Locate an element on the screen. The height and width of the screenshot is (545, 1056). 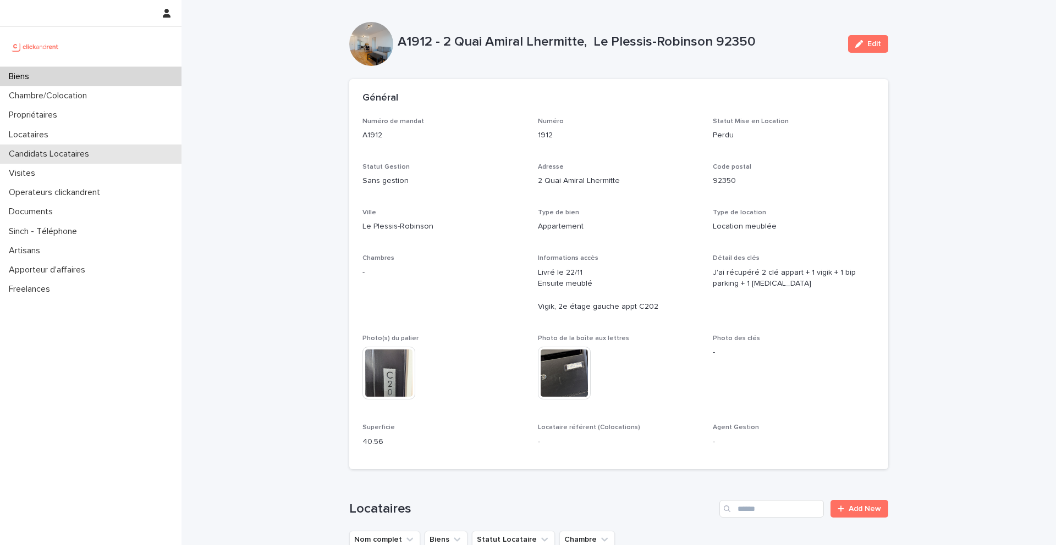
span: Chambres is located at coordinates (378, 258).